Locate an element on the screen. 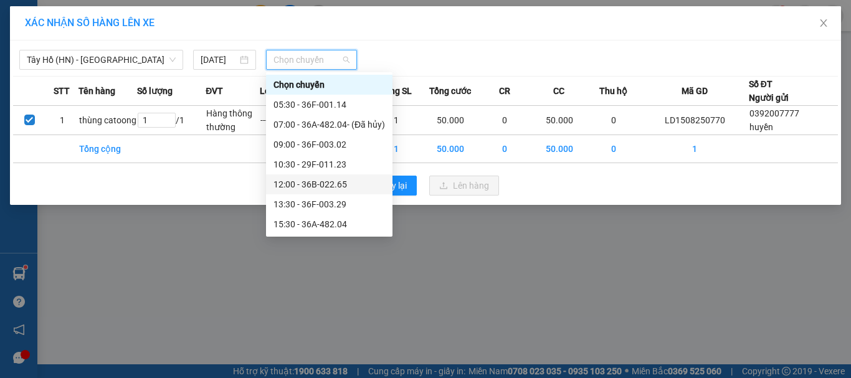  span: Lasi House Linh Đam is located at coordinates (105, 79).